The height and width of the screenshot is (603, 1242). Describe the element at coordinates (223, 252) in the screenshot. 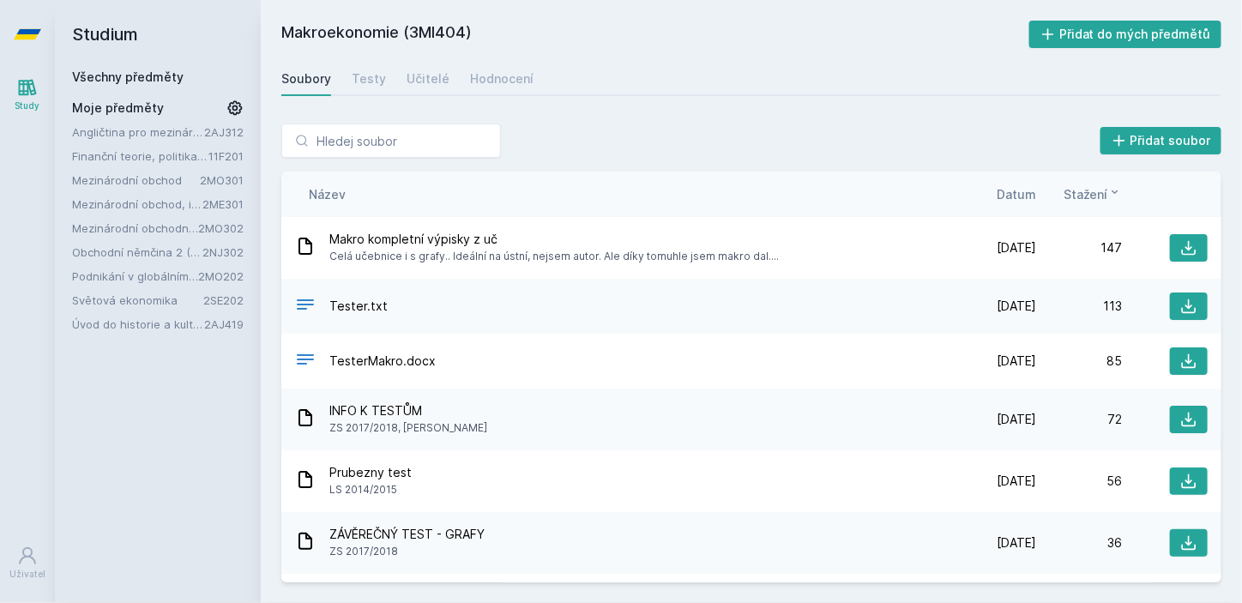

I see `a: 2NJ302` at that location.